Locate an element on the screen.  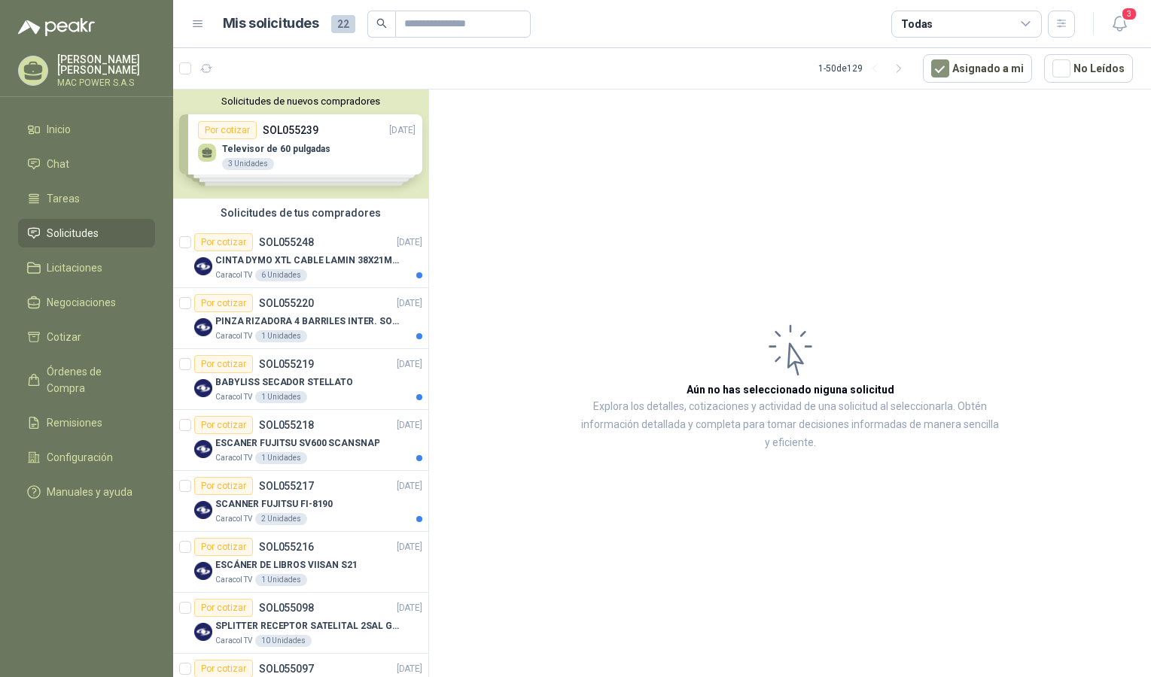
p: SOL055098 is located at coordinates (286, 608).